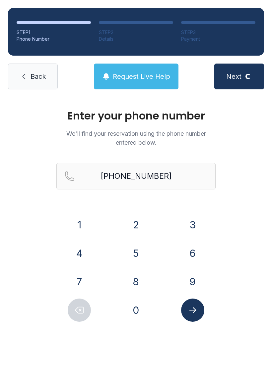 The image size is (272, 376). Describe the element at coordinates (192, 282) in the screenshot. I see `button: 9` at that location.